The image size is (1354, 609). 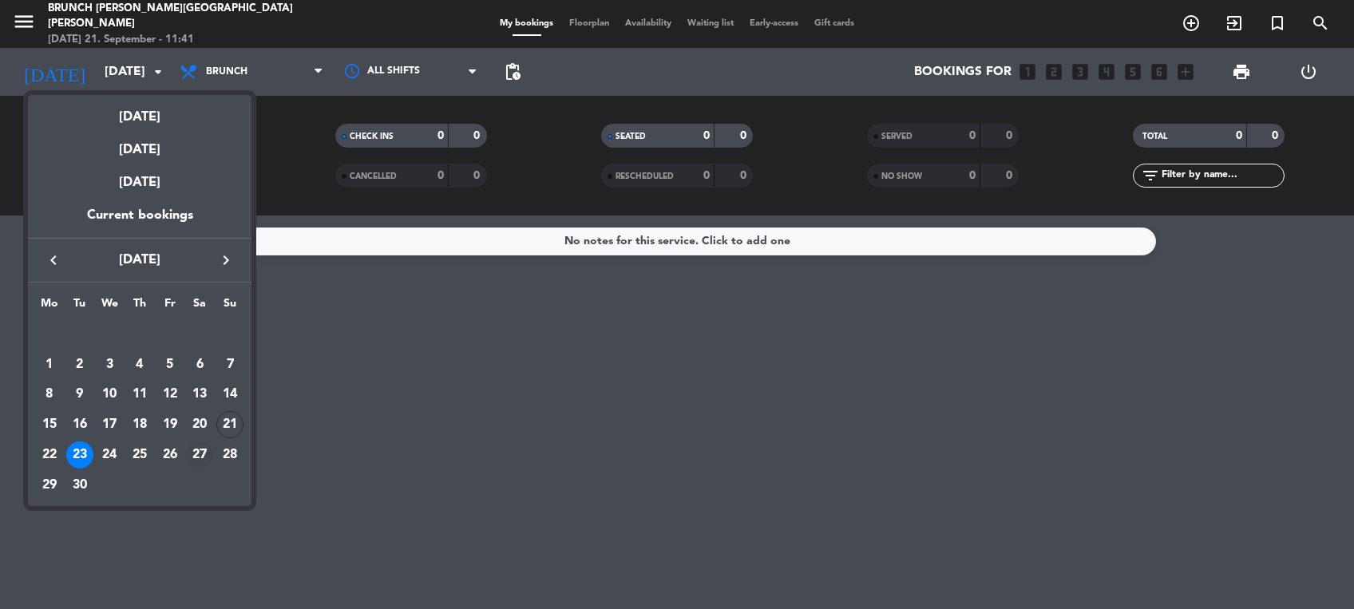 What do you see at coordinates (200, 395) in the screenshot?
I see `td: September 13, 2025` at bounding box center [200, 395].